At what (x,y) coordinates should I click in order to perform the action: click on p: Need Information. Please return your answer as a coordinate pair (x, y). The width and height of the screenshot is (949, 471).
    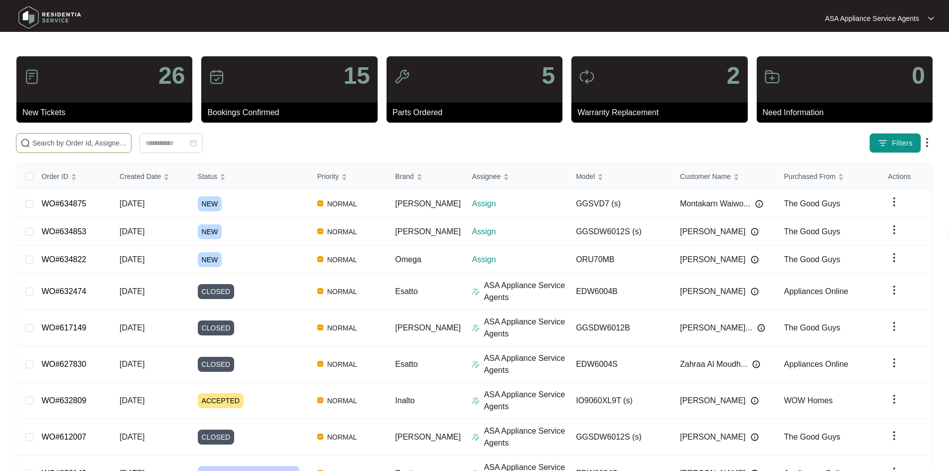
    Looking at the image, I should click on (847, 113).